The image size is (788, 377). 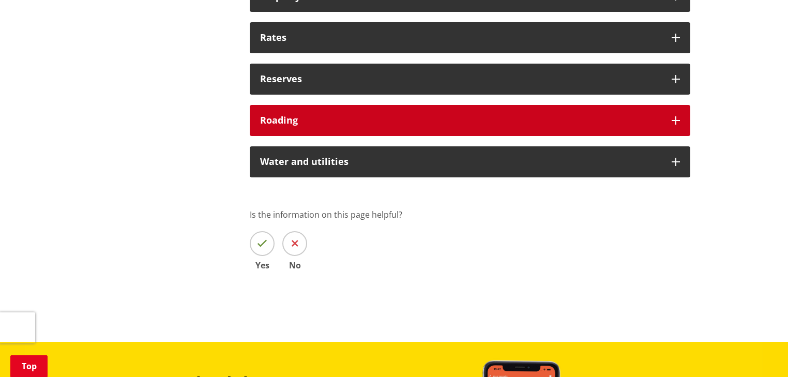 I want to click on span: Yes, so click(x=262, y=265).